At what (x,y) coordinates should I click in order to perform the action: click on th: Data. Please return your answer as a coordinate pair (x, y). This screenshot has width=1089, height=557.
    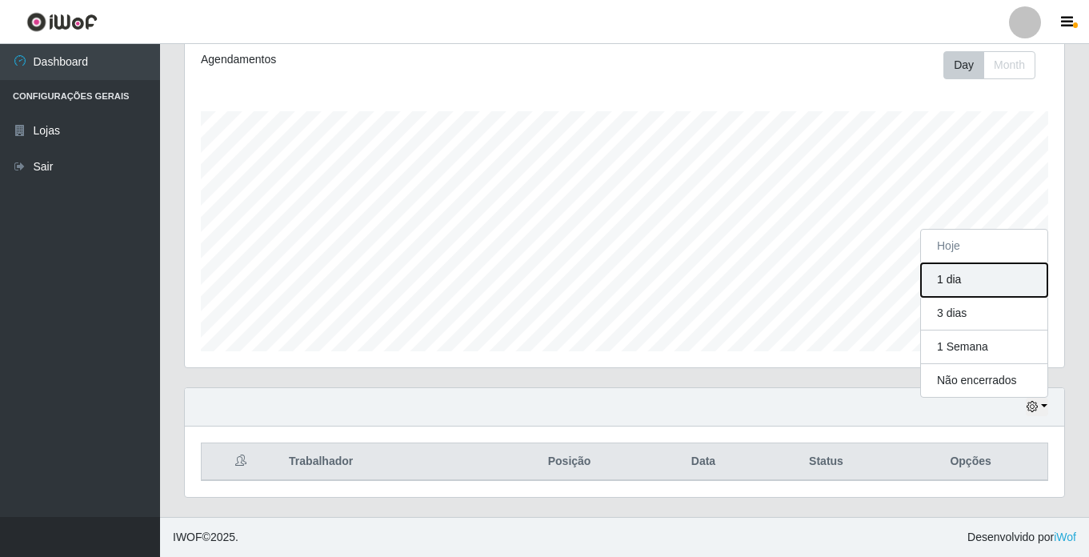
    Looking at the image, I should click on (703, 461).